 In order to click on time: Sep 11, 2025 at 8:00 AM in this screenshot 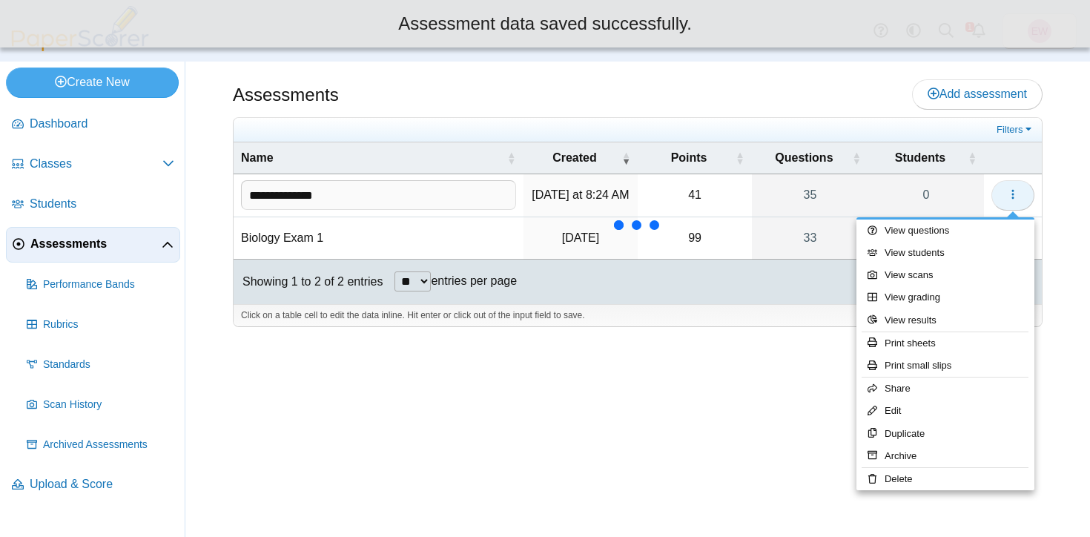, I will do `click(581, 237)`.